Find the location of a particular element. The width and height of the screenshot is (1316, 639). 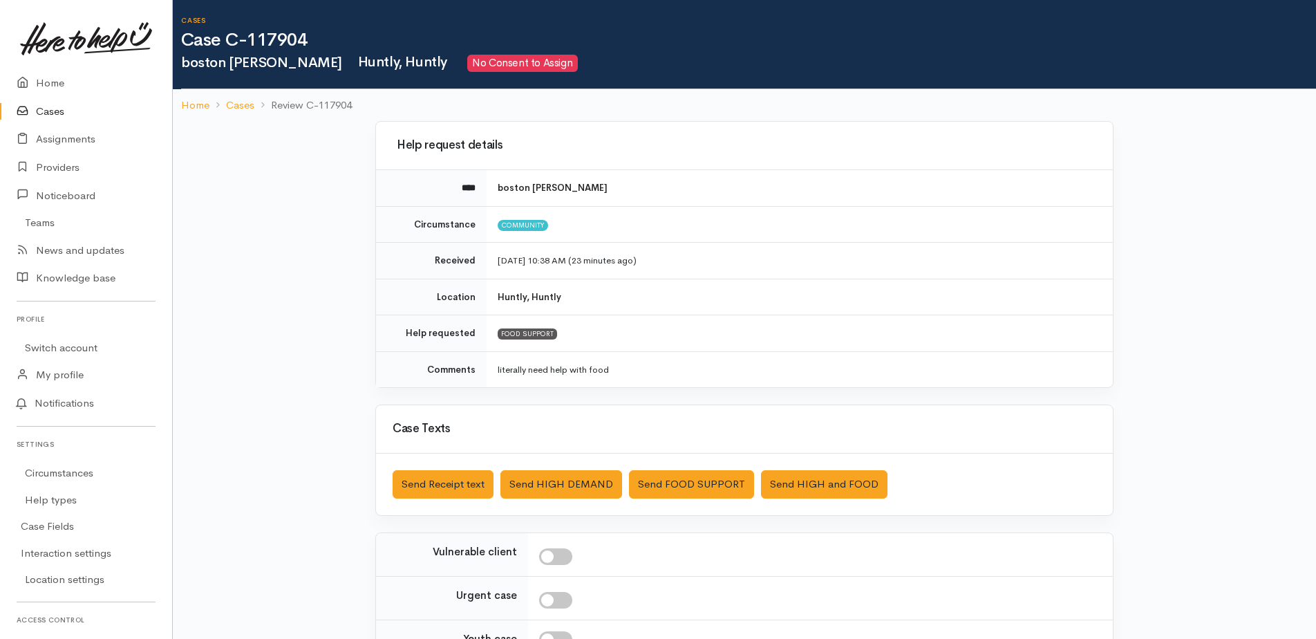

span: No Consent to Assign is located at coordinates (523, 63).